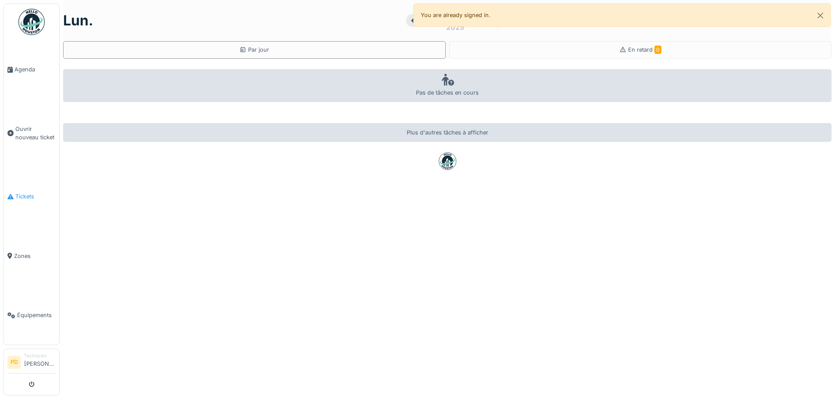 This screenshot has width=835, height=399. What do you see at coordinates (78, 21) in the screenshot?
I see `h1: lun.` at bounding box center [78, 21].